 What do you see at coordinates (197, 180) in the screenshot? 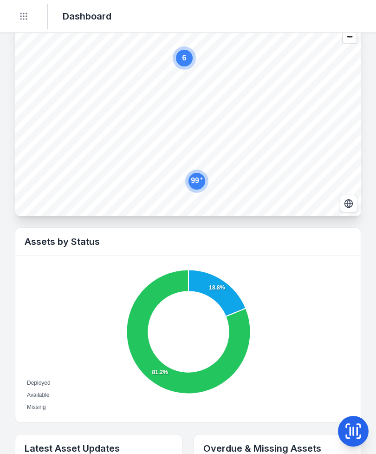
I see `text: 99` at bounding box center [197, 180].